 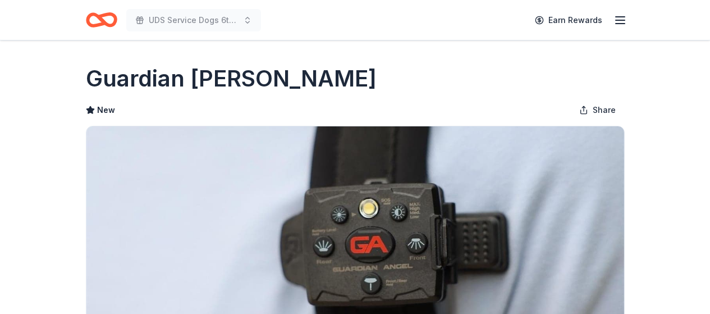 What do you see at coordinates (194, 20) in the screenshot?
I see `span: UDS Service Dogs 6th Annual Benefit Golf Tournament` at bounding box center [194, 20].